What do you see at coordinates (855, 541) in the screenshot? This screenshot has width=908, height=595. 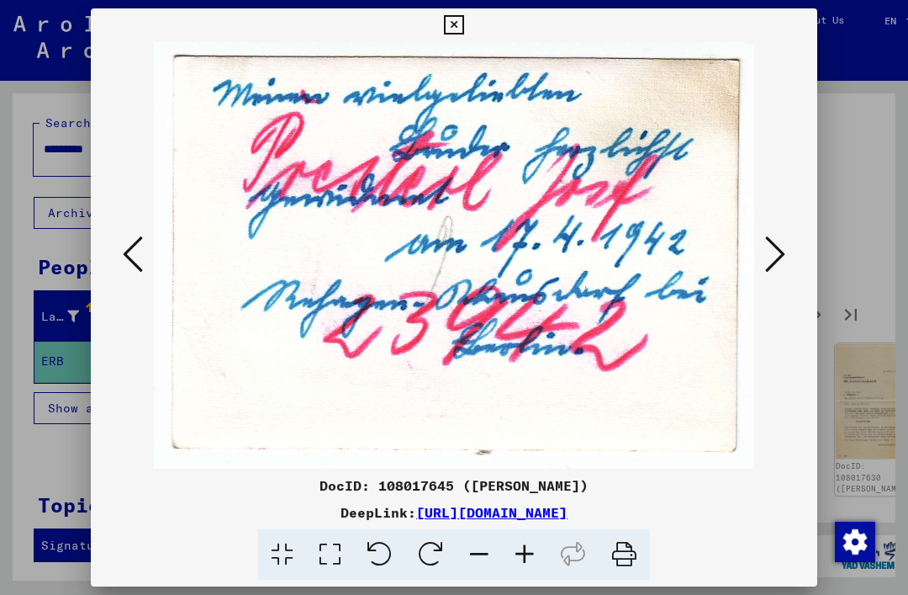 I see `div: Change consent` at bounding box center [855, 541].